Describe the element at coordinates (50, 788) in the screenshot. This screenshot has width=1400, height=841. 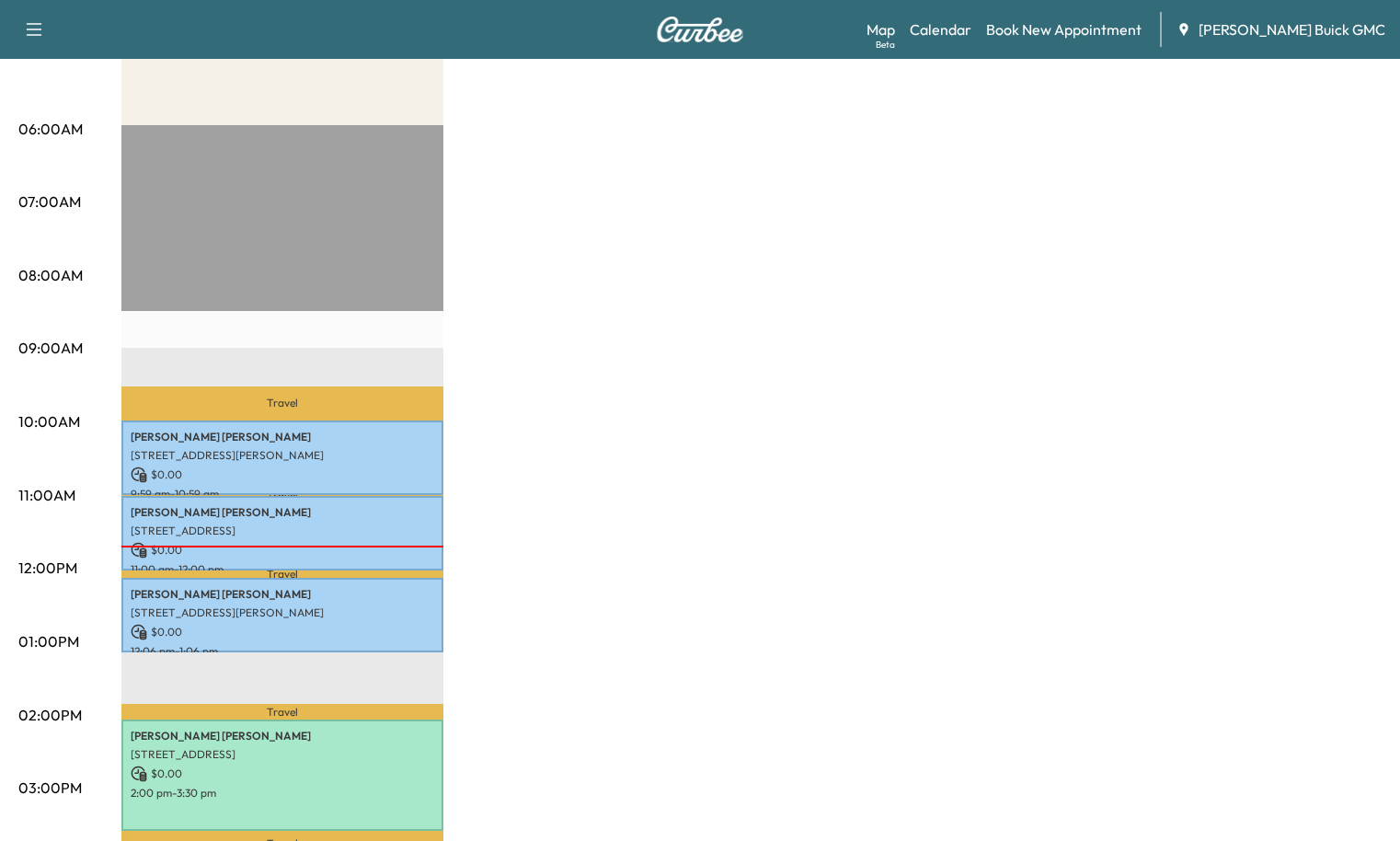
I see `p: 03:00PM` at that location.